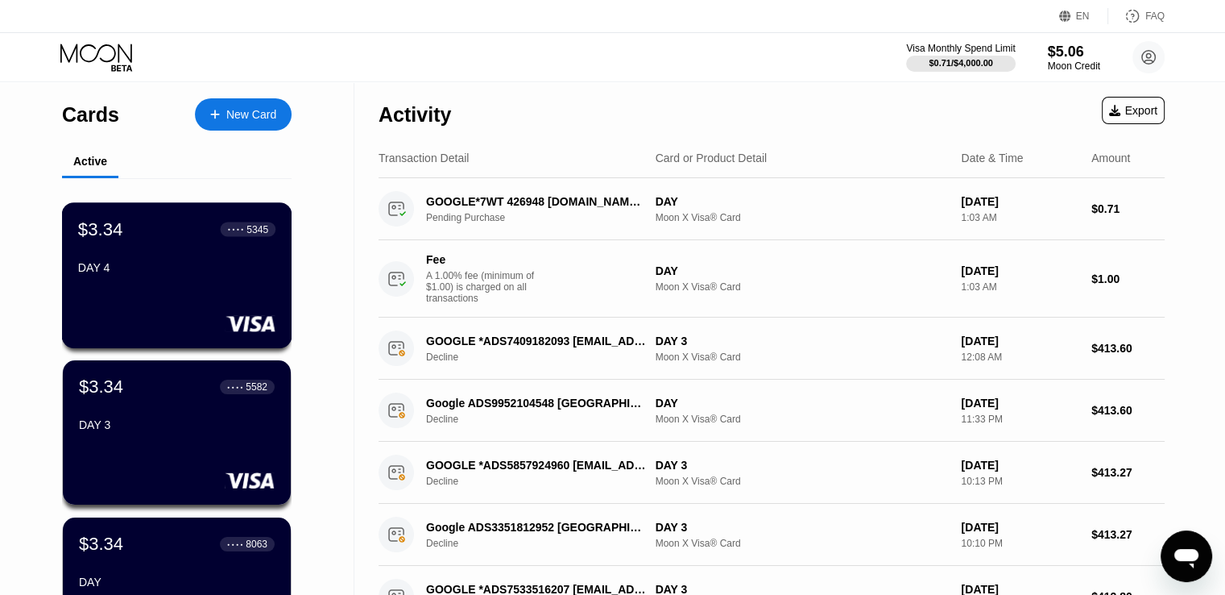  What do you see at coordinates (960, 48) in the screenshot?
I see `div: Visa Monthly Spend Limit` at bounding box center [960, 48].